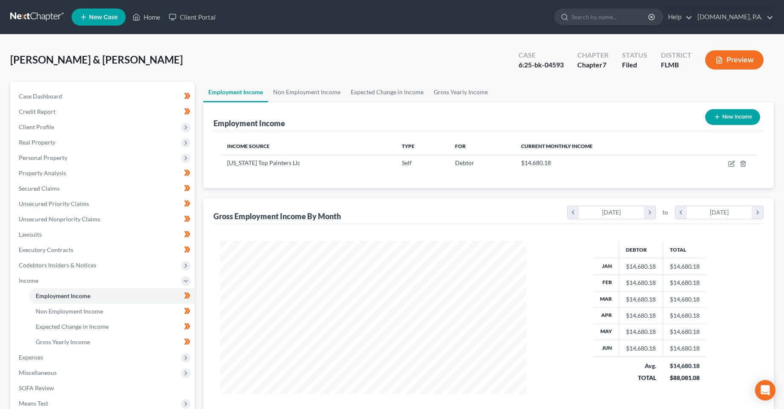 The height and width of the screenshot is (409, 784). Describe the element at coordinates (103, 388) in the screenshot. I see `a: SOFA Review` at that location.